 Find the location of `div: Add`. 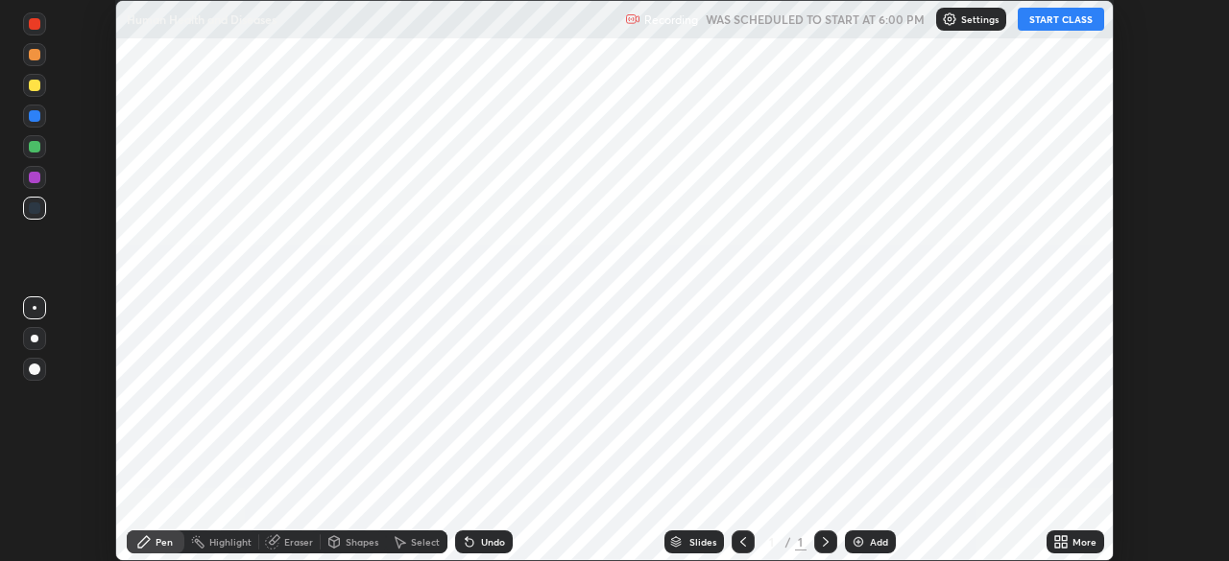

div: Add is located at coordinates (878, 542).